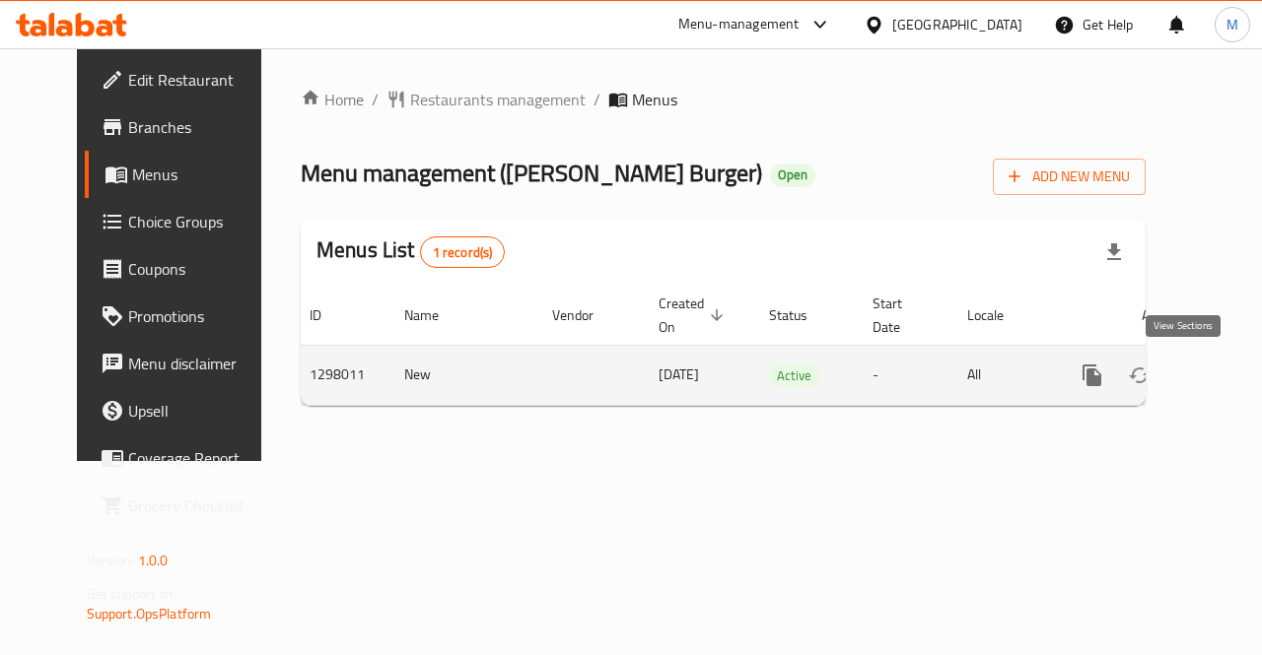 The height and width of the screenshot is (655, 1262). Describe the element at coordinates (200, 269) in the screenshot. I see `span: Coupons` at that location.